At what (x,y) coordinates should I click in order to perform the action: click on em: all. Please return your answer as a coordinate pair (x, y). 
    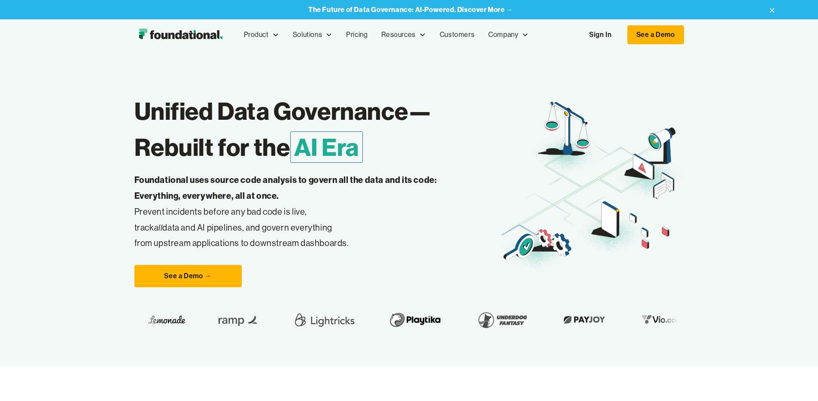
    Looking at the image, I should click on (158, 227).